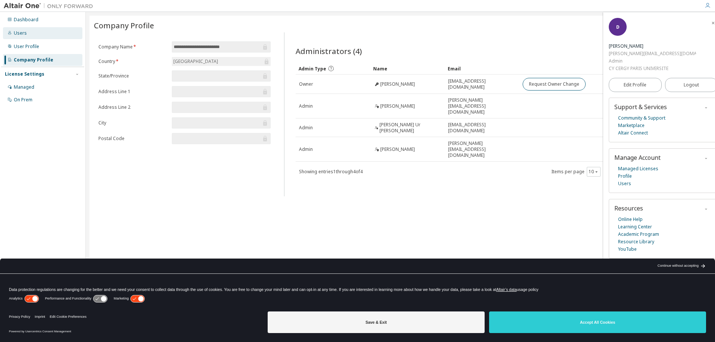  Describe the element at coordinates (640, 107) in the screenshot. I see `span: Support & Services` at that location.